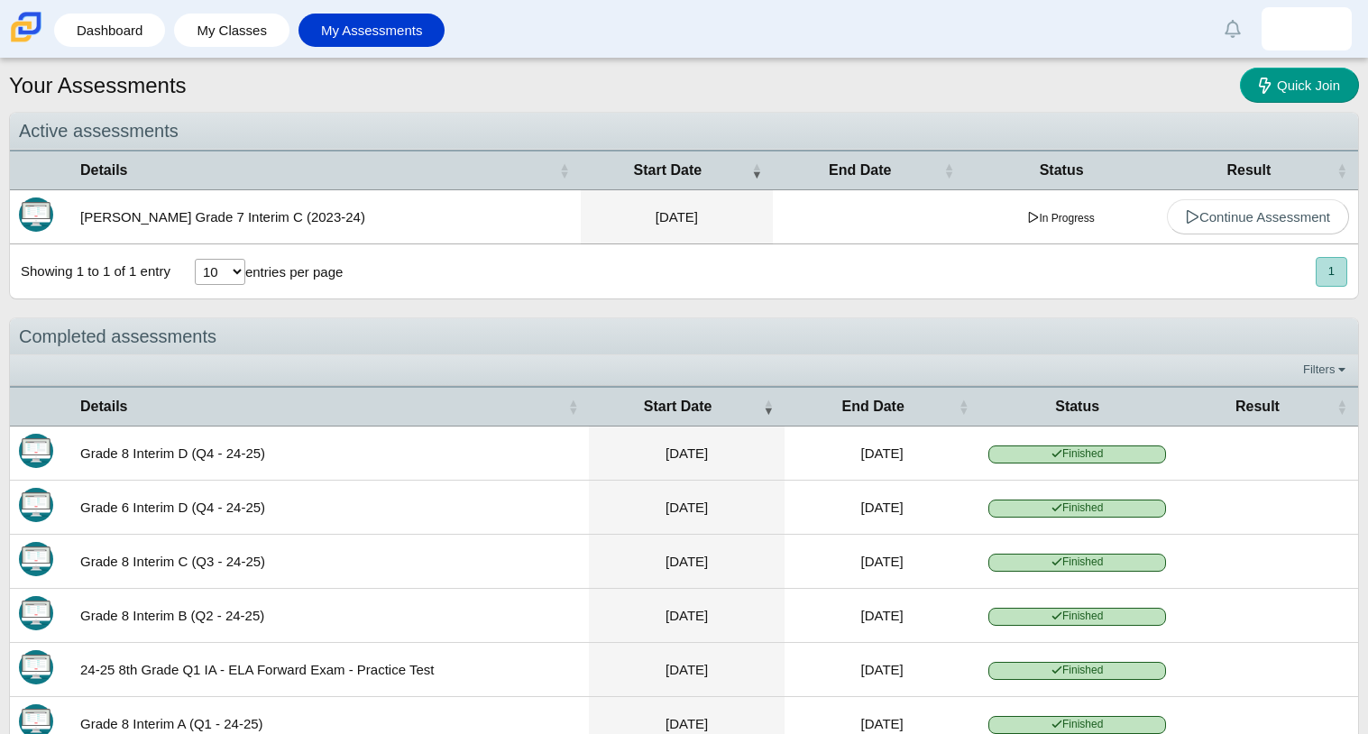  Describe the element at coordinates (232, 30) in the screenshot. I see `a: My Classes` at that location.